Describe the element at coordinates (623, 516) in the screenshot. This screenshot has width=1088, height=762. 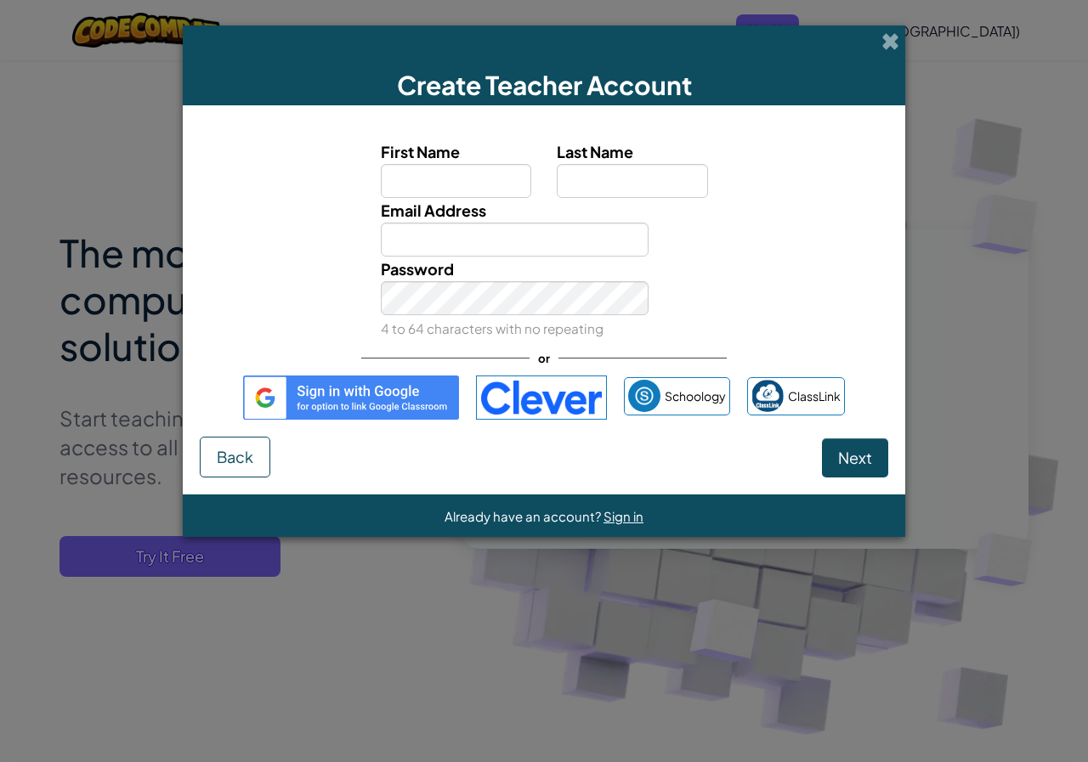
I see `span: Sign in` at that location.